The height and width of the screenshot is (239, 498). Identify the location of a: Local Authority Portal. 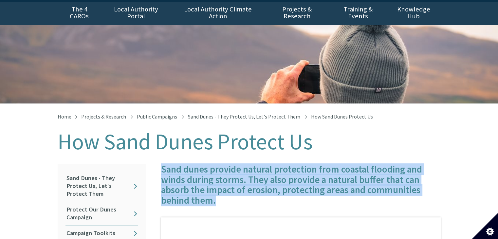
(136, 13).